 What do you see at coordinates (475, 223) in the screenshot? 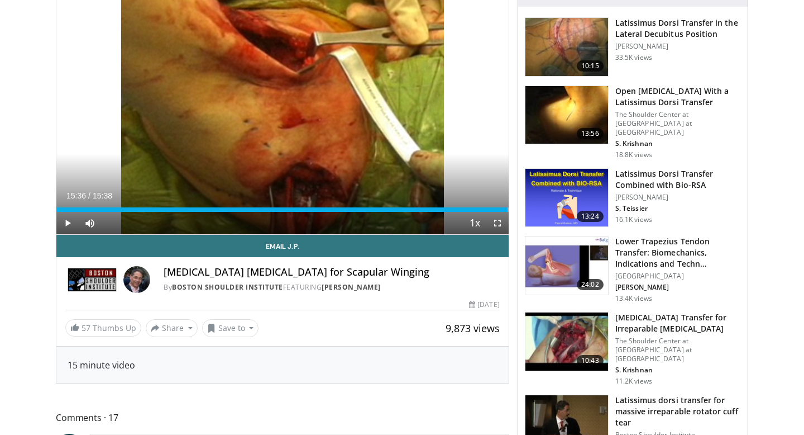
I see `button: Playback Rate` at bounding box center [475, 223].